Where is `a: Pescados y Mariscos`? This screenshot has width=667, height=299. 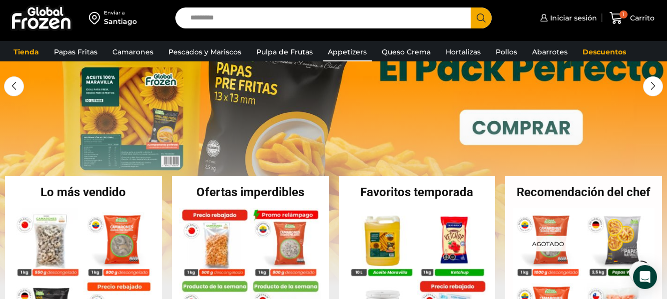
a: Pescados y Mariscos is located at coordinates (205, 52).